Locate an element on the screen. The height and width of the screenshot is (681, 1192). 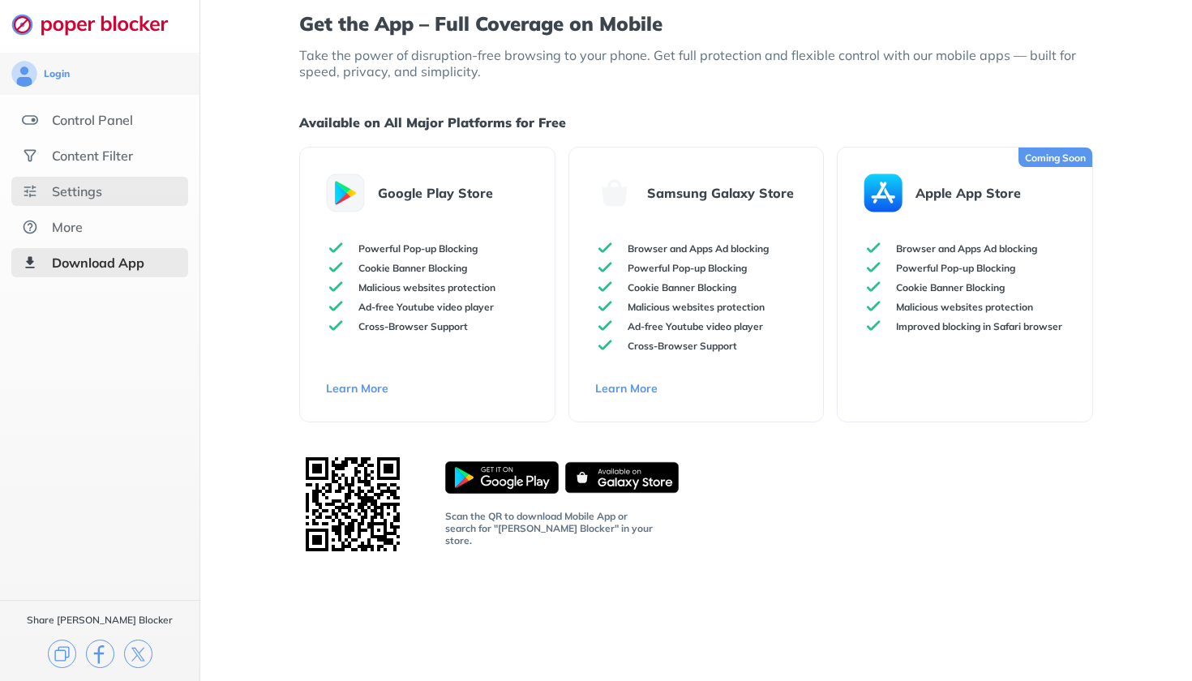
p: Improved blocking in Safari browser is located at coordinates (979, 326).